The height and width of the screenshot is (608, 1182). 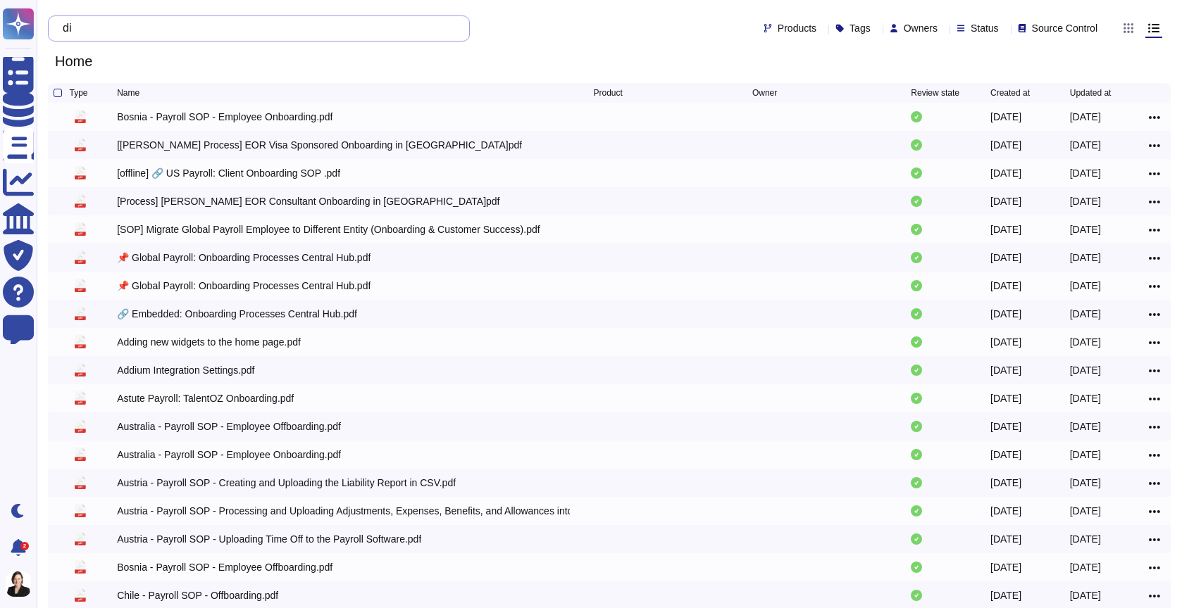 I want to click on span: Source Control, so click(x=1064, y=28).